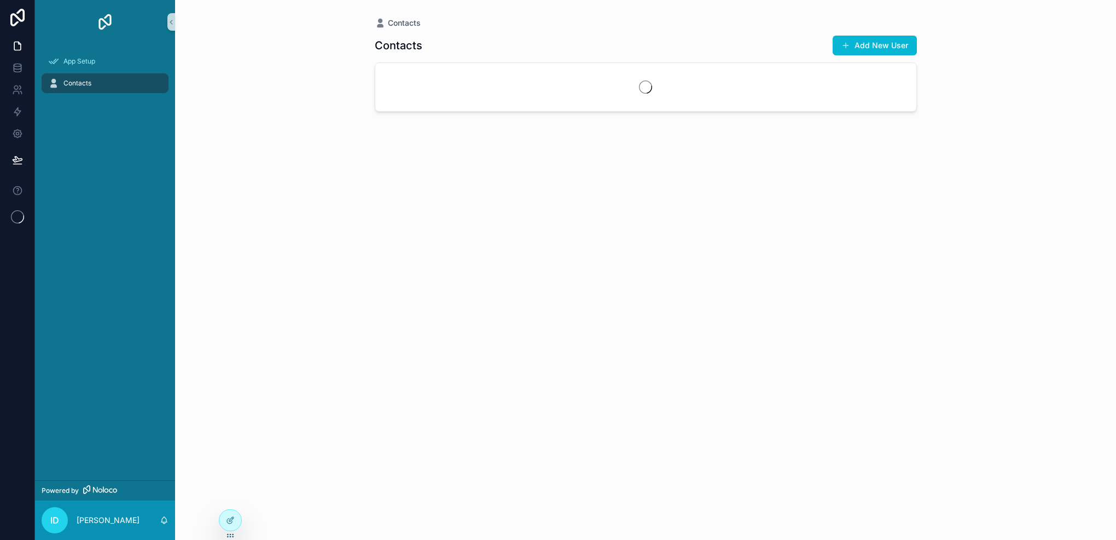 This screenshot has height=540, width=1116. I want to click on a: Powered by, so click(105, 490).